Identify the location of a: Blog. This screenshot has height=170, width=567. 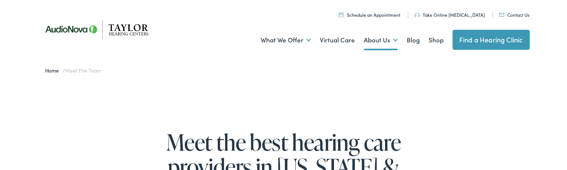
(413, 40).